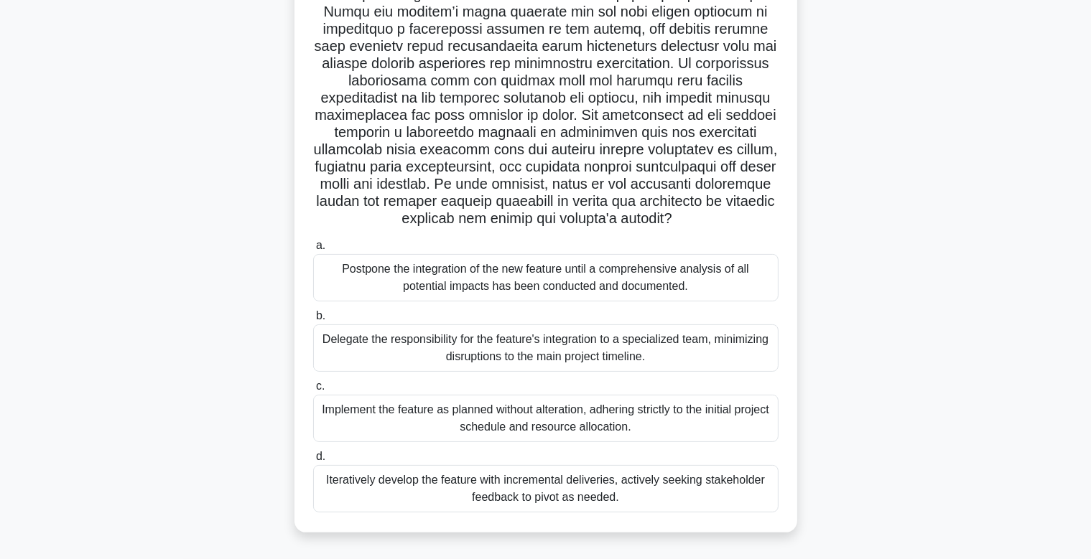 Image resolution: width=1091 pixels, height=559 pixels. I want to click on span: c., so click(320, 386).